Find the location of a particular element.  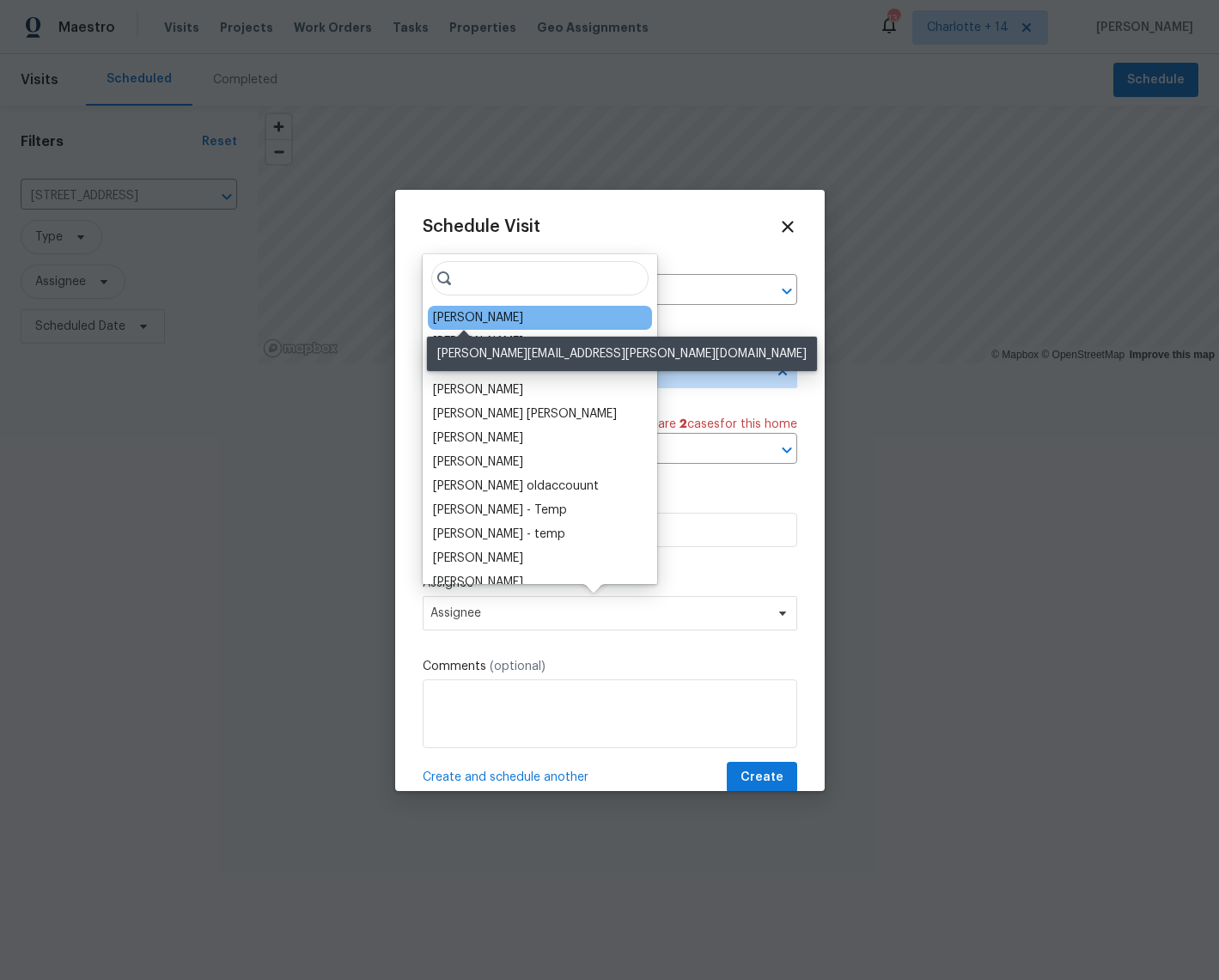

span: Close is located at coordinates (787, 227).